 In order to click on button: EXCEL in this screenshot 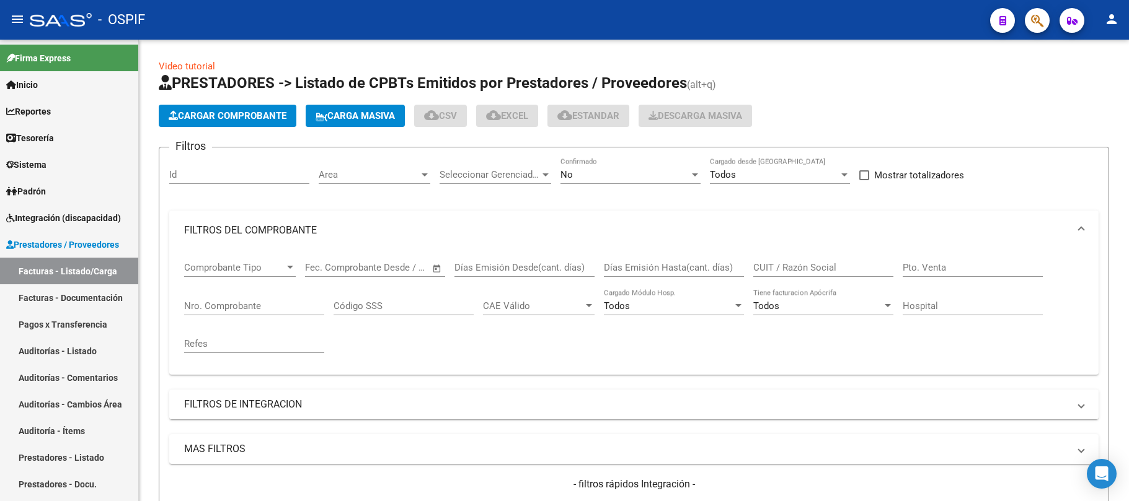, I will do `click(507, 116)`.